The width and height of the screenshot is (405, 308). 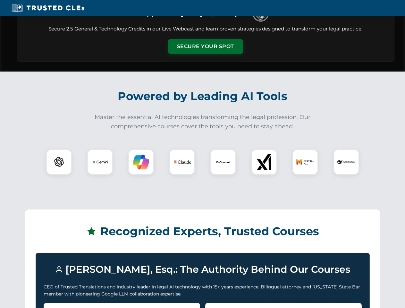 What do you see at coordinates (206, 47) in the screenshot?
I see `button: Secure Your Spot` at bounding box center [206, 47].